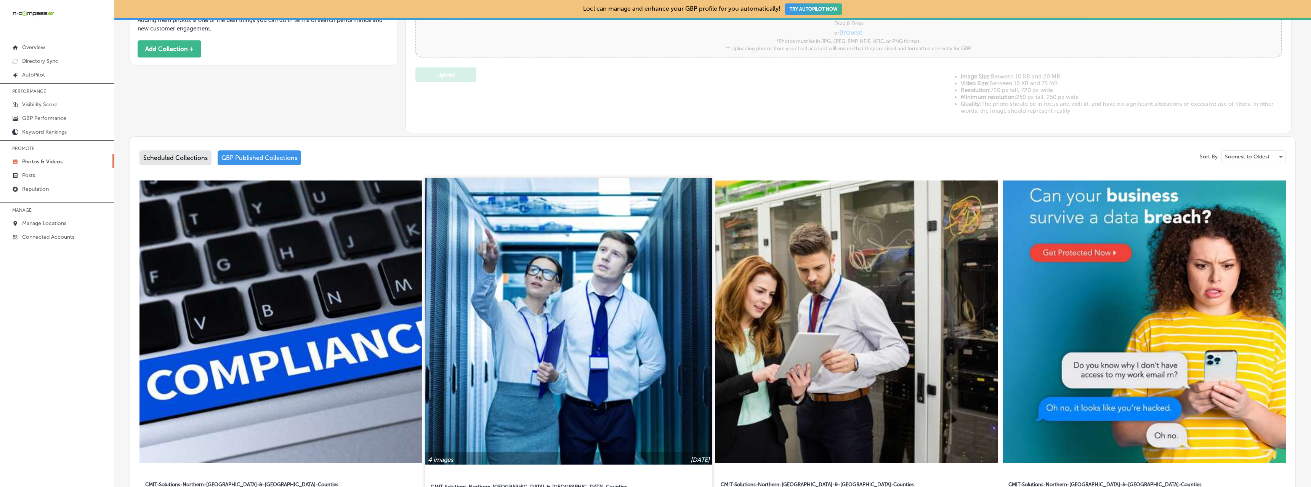  What do you see at coordinates (813, 9) in the screenshot?
I see `button: TRY AUTOPILOT NOW` at bounding box center [813, 9].